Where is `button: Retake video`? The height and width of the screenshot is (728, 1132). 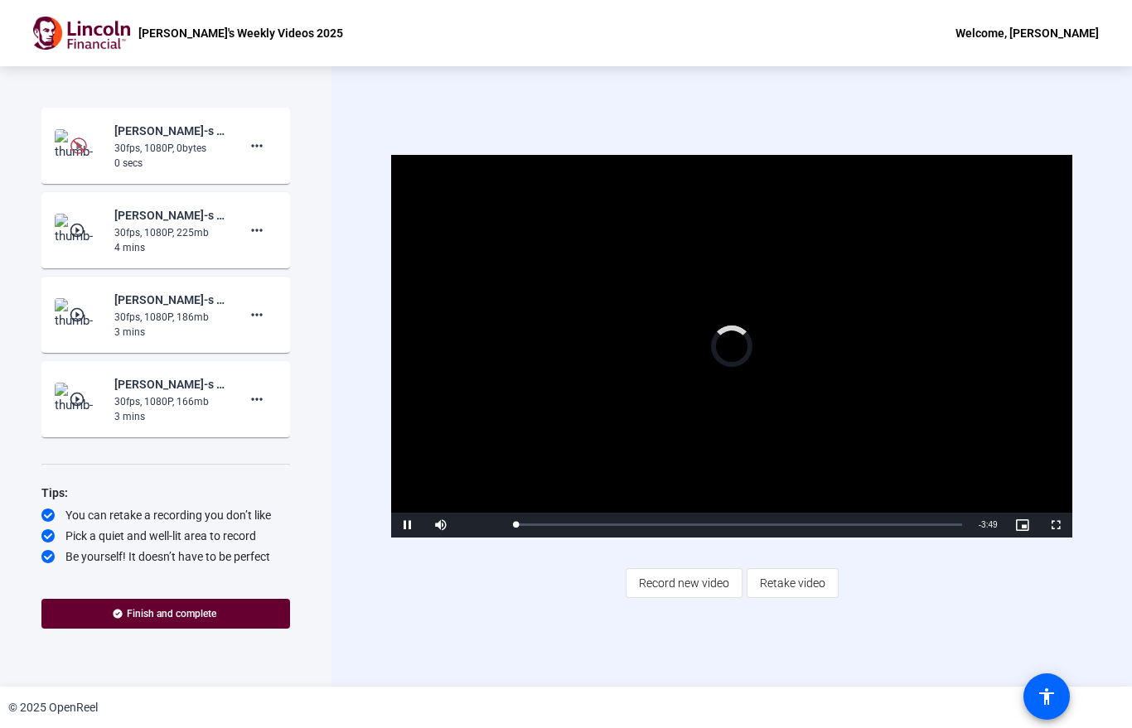
button: Retake video is located at coordinates (792, 583).